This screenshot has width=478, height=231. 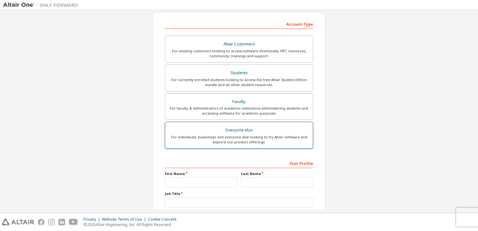 I want to click on label: Last Name, so click(x=277, y=174).